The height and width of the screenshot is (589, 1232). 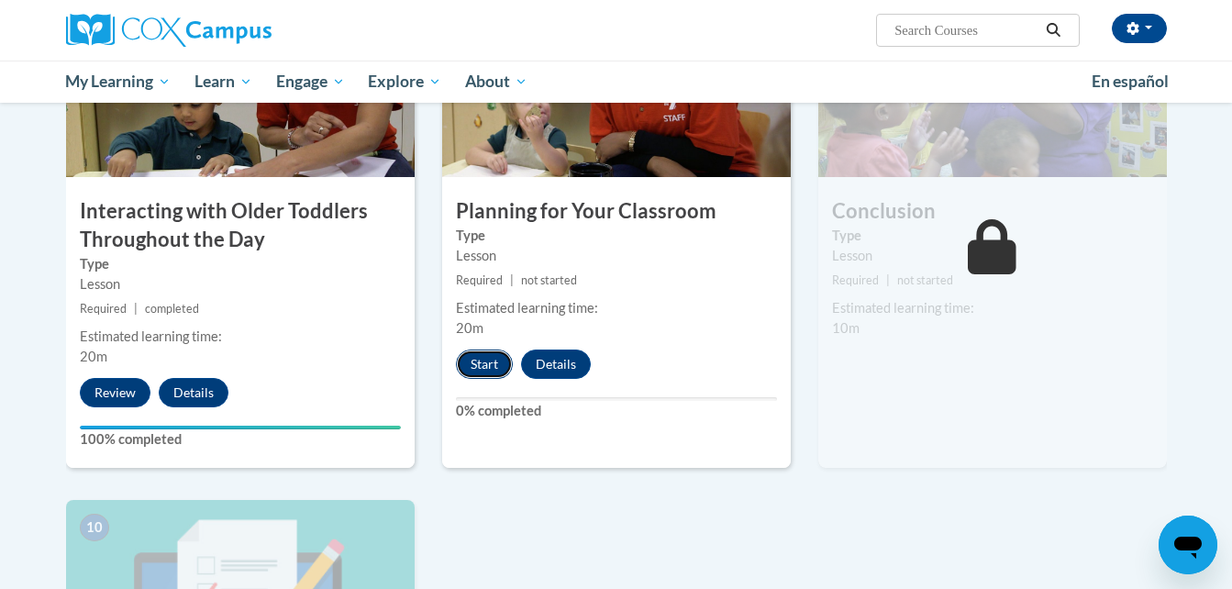 I want to click on span: My Learning, so click(x=117, y=82).